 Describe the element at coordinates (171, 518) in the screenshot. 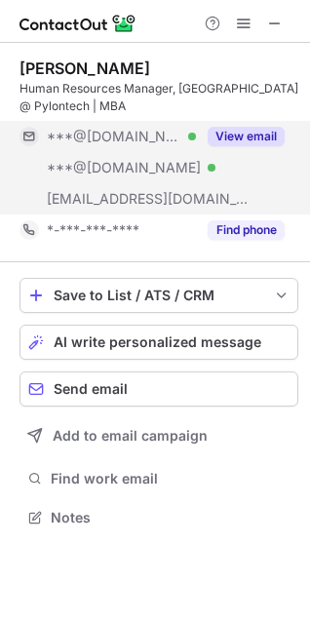

I see `span: Notes` at that location.